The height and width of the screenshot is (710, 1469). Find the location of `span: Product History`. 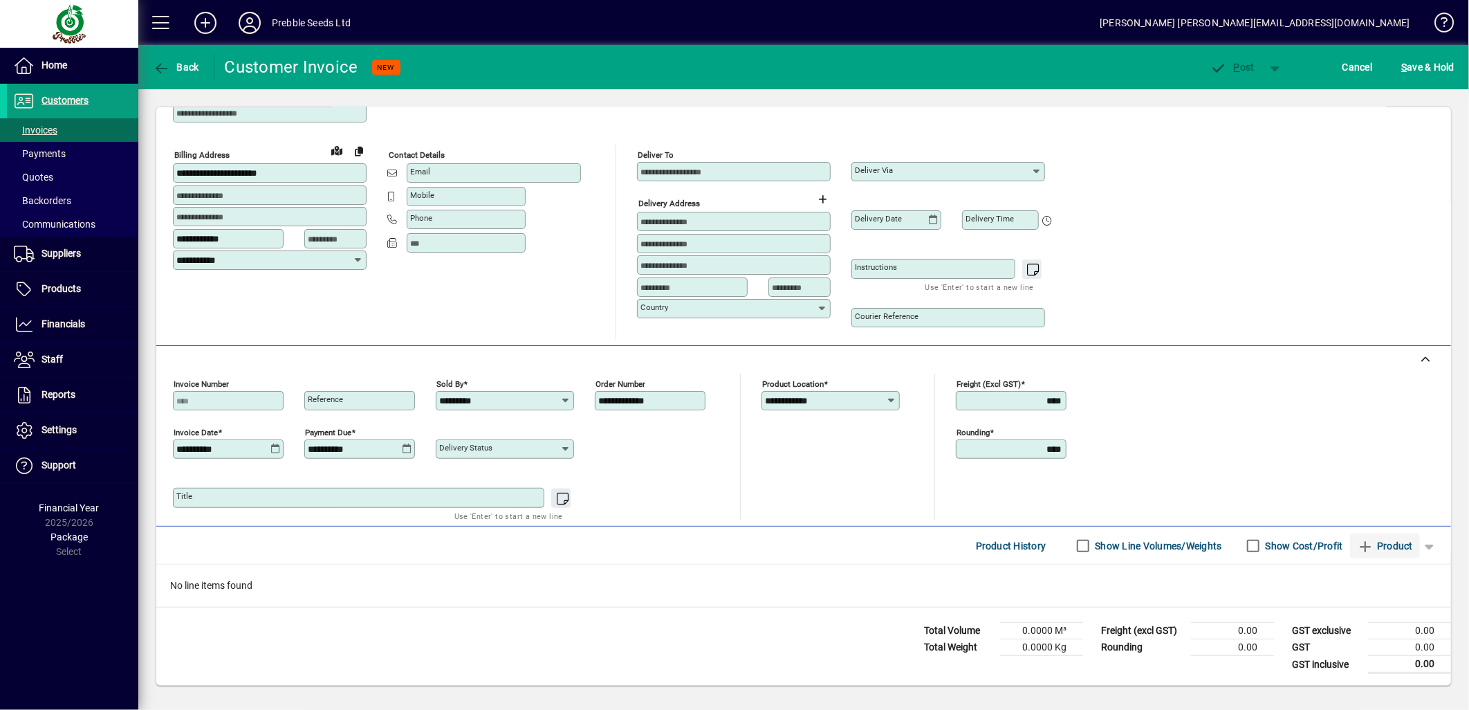

span: Product History is located at coordinates (1011, 546).